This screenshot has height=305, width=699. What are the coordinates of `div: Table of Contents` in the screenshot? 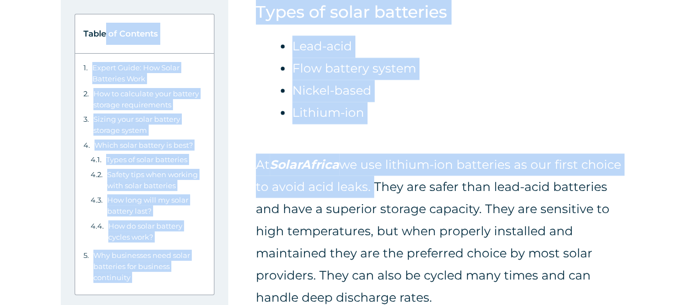 It's located at (144, 34).